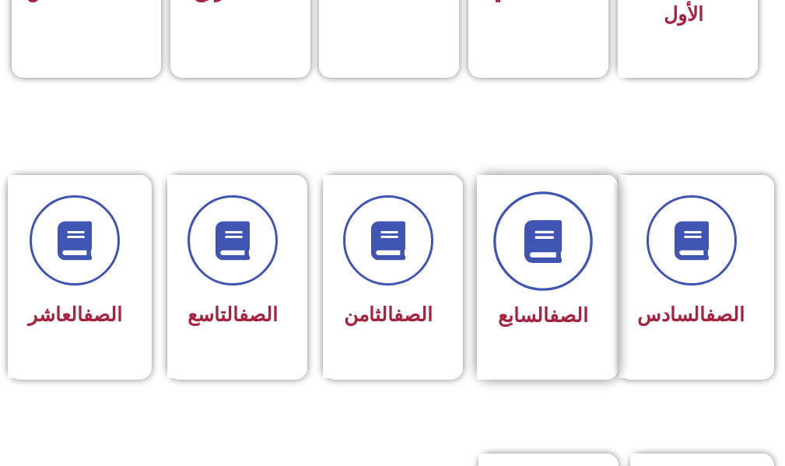 Image resolution: width=785 pixels, height=466 pixels. Describe the element at coordinates (691, 314) in the screenshot. I see `span: السادس` at that location.